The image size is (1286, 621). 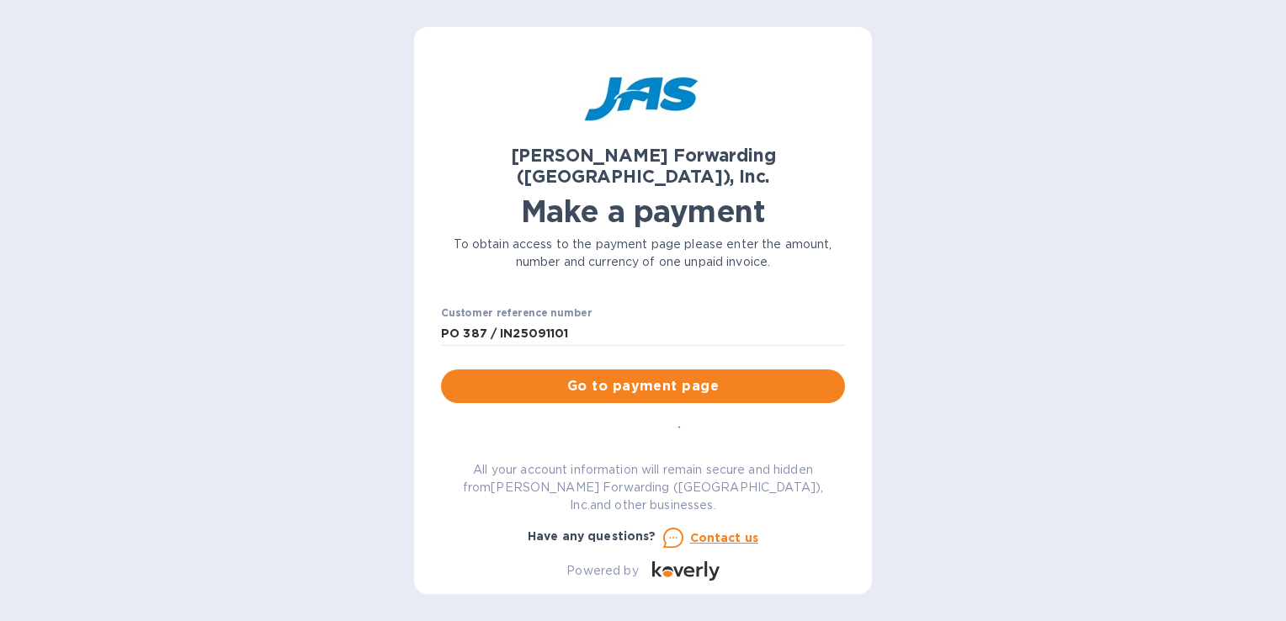 What do you see at coordinates (643, 386) in the screenshot?
I see `button: Go to payment page` at bounding box center [643, 386].